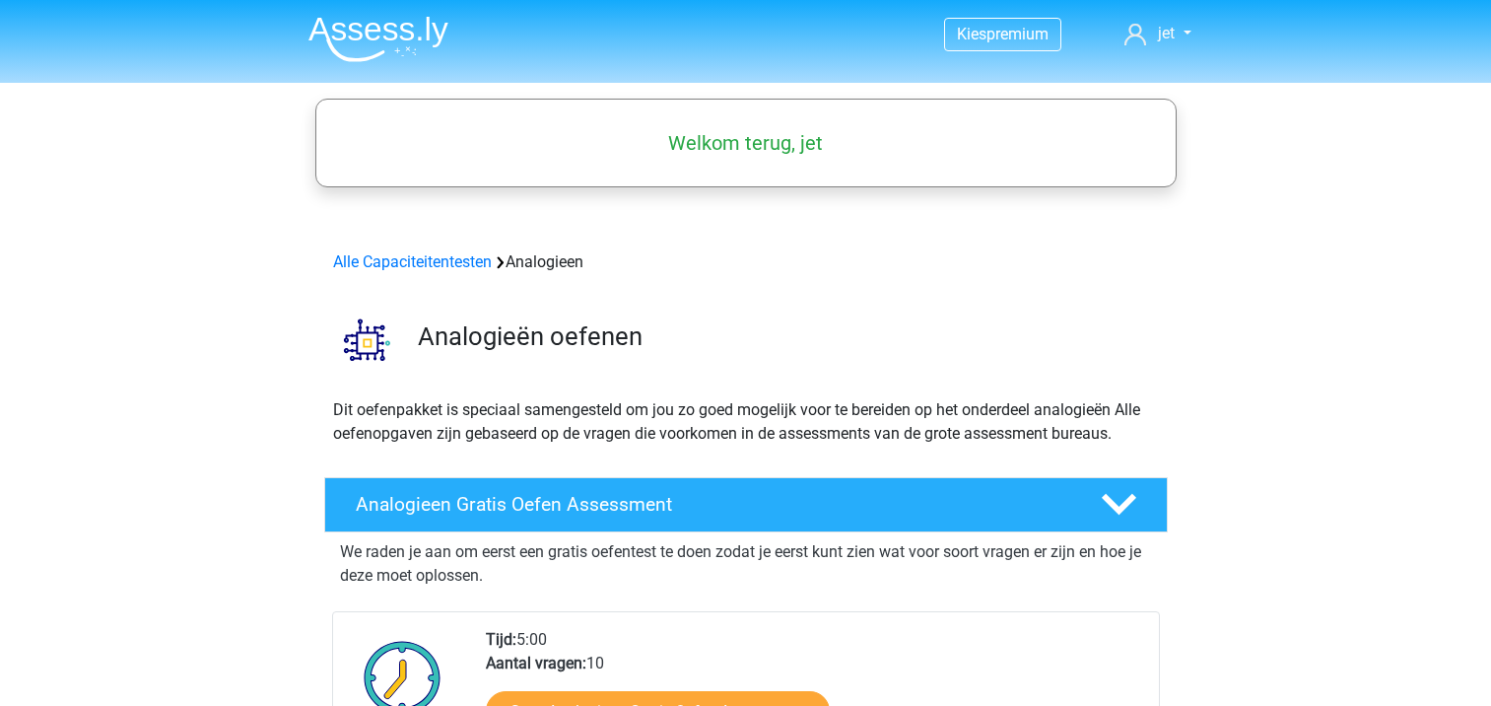 This screenshot has height=706, width=1491. I want to click on h4: Analogieen Gratis Oefen Assessment, so click(713, 504).